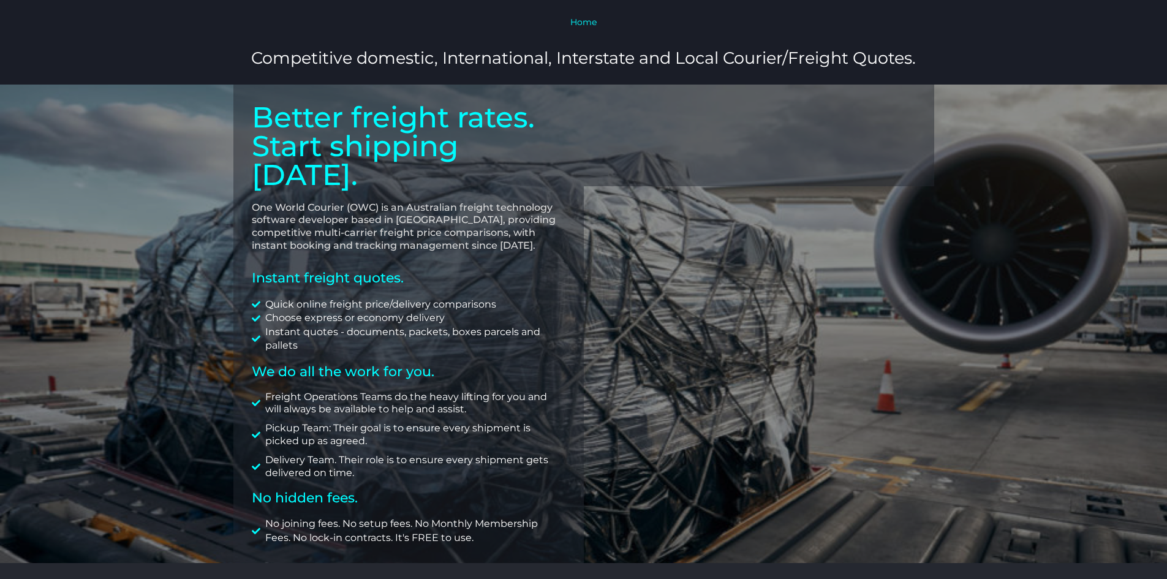  What do you see at coordinates (414, 435) in the screenshot?
I see `span: Pickup Team: Their goal is to ensure every shipment is picked up as agreed.` at bounding box center [414, 435].